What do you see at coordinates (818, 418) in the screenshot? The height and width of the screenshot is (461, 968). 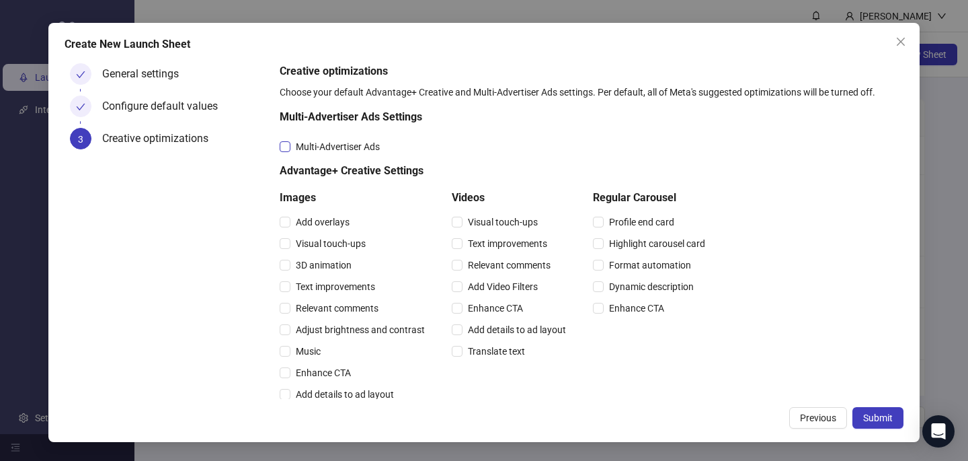 I see `span: Previous` at bounding box center [818, 418].